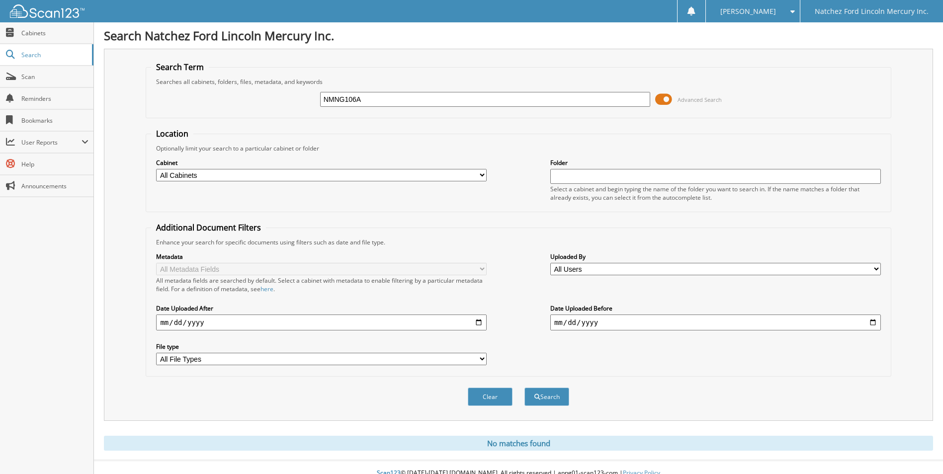 The image size is (943, 474). I want to click on img: scan123-logo-white.svg, so click(47, 11).